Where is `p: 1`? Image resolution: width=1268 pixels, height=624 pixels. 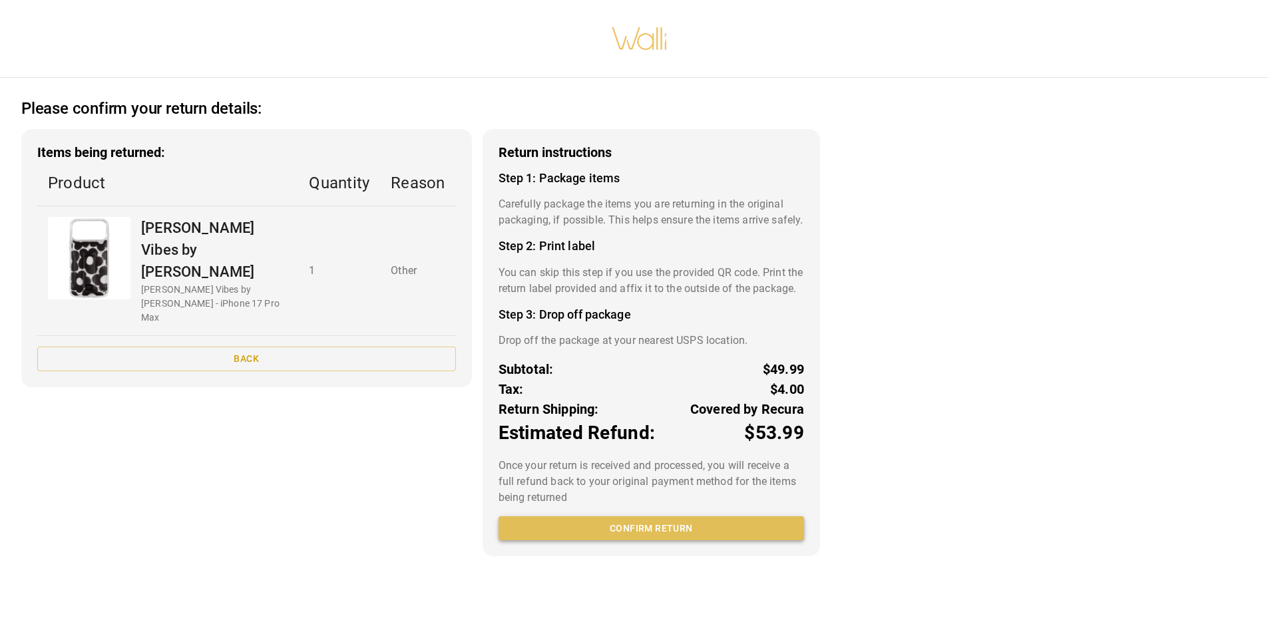 p: 1 is located at coordinates (339, 271).